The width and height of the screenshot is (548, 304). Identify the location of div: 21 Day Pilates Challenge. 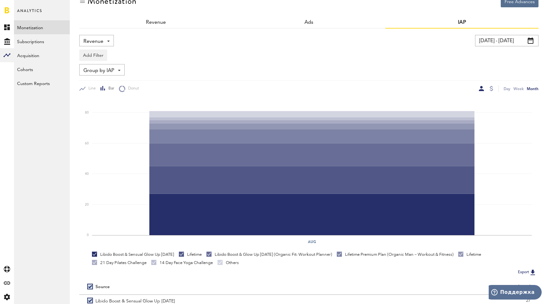
(119, 262).